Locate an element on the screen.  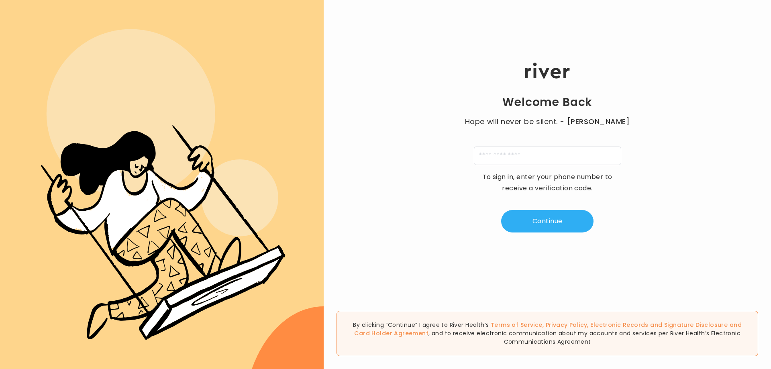
span: , and to receive electronic communication about my accounts and services per River Health’s Elect... is located at coordinates (584, 337).